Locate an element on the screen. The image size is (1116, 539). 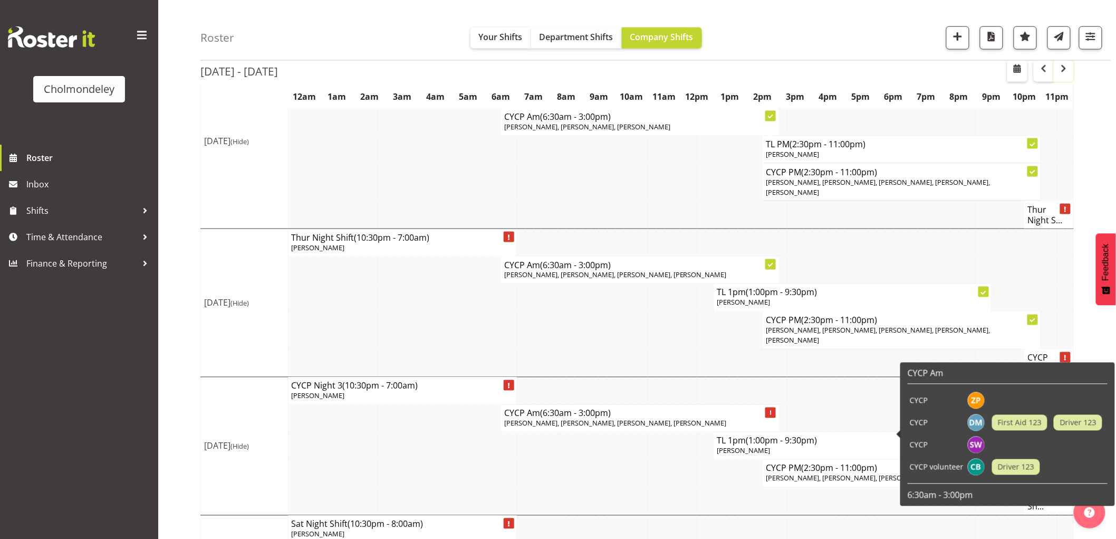
button: Your Shifts is located at coordinates (501, 38).